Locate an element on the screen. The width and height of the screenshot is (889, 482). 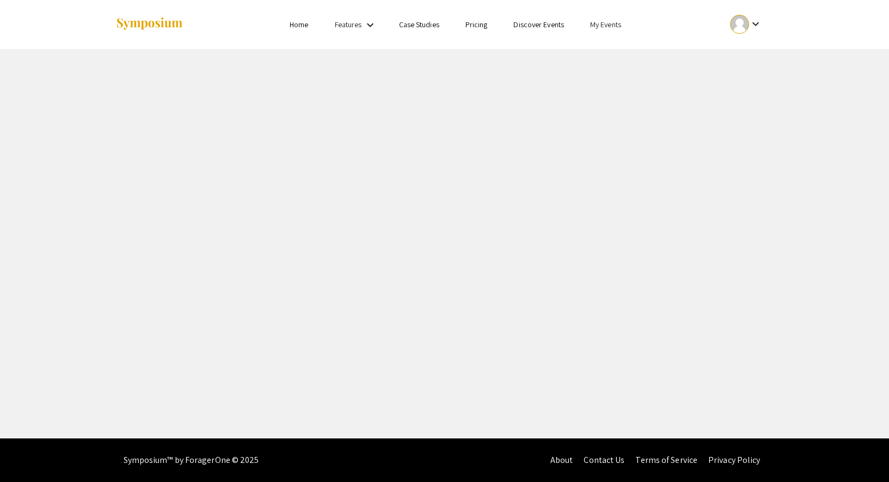
a: Contact Us is located at coordinates (604, 460).